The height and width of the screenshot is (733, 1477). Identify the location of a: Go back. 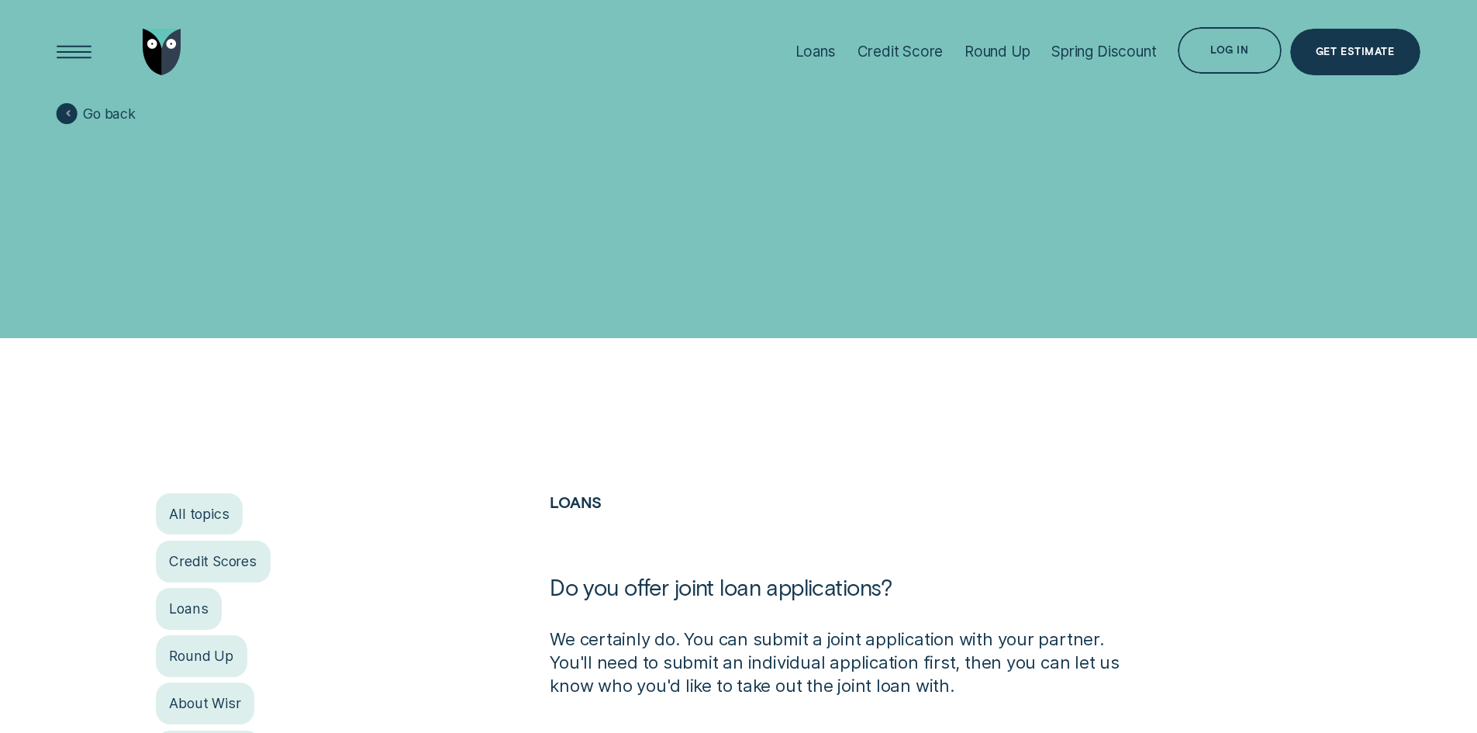
(96, 113).